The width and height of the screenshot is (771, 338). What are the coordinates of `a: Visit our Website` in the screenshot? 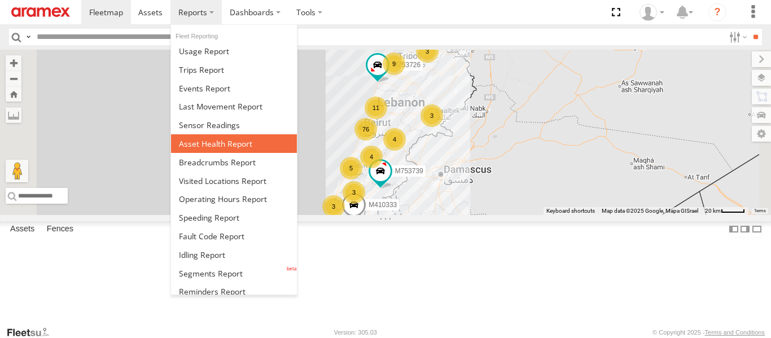 It's located at (32, 332).